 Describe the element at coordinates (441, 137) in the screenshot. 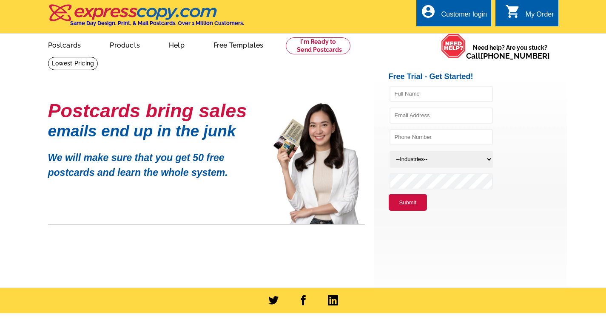

I see `input: Phone Number` at that location.